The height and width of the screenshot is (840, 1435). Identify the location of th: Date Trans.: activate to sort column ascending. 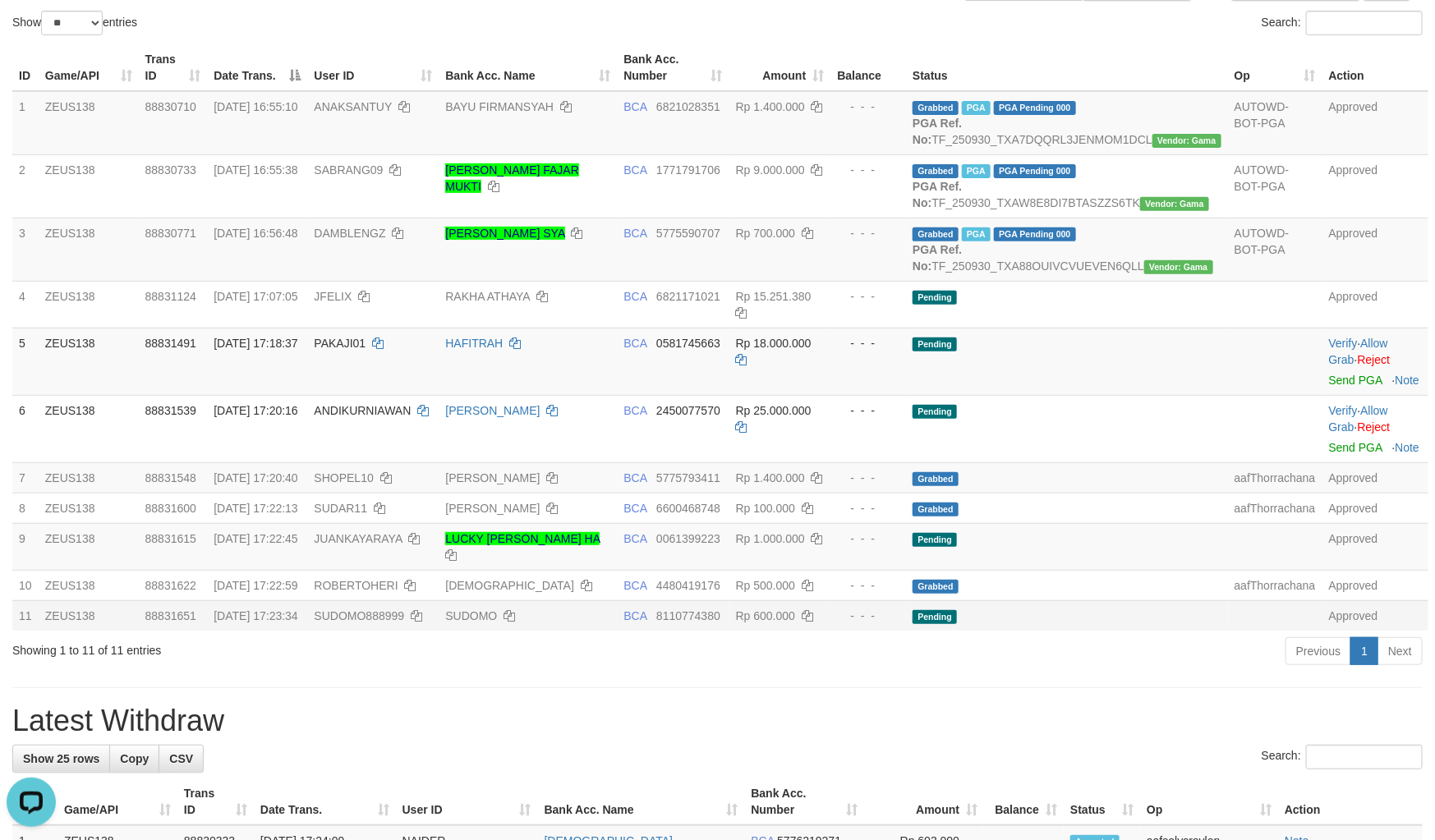
(324, 801).